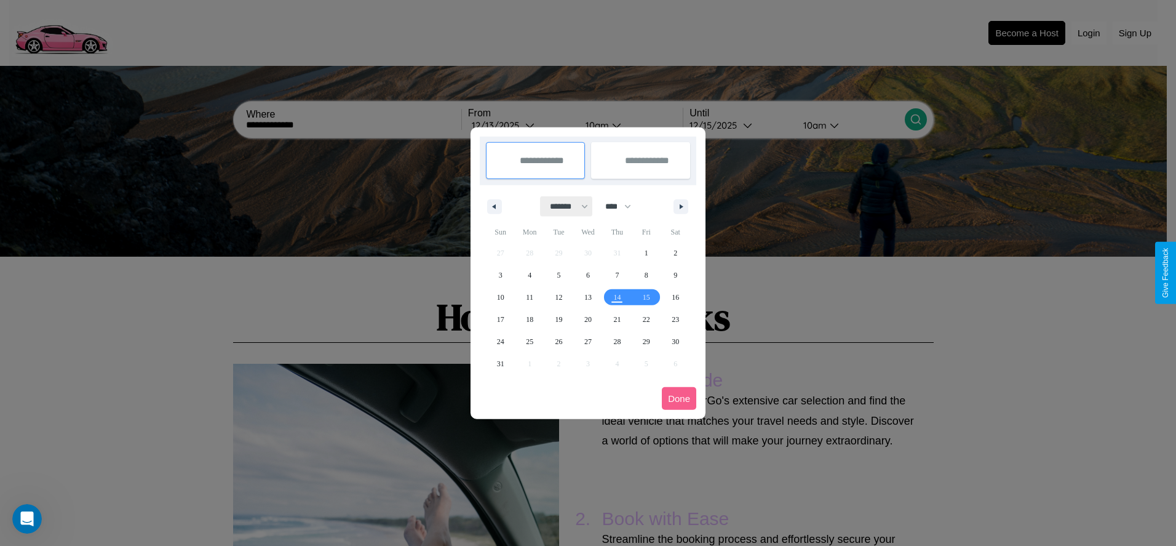  I want to click on span: Wed, so click(587, 232).